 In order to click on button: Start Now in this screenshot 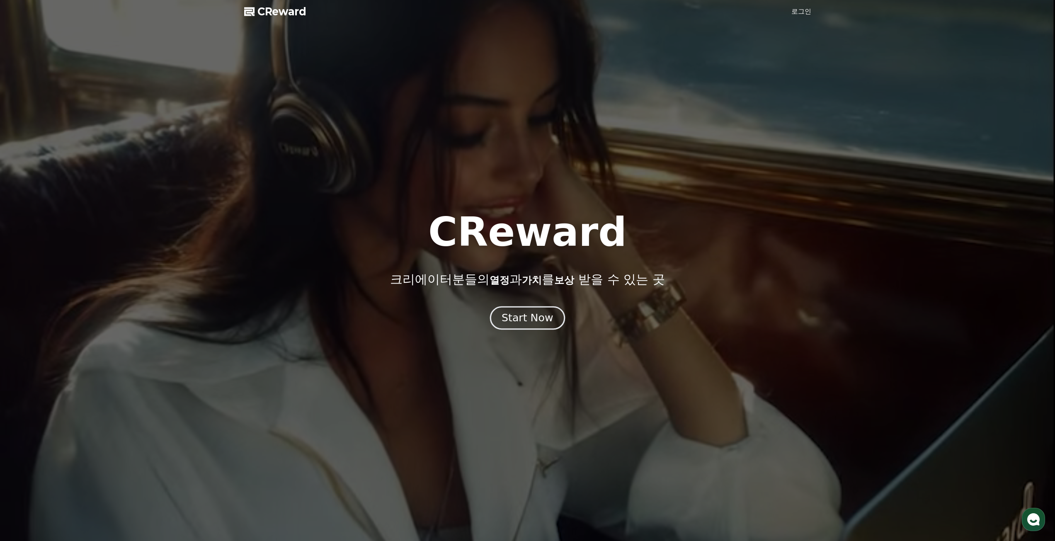, I will do `click(527, 317)`.